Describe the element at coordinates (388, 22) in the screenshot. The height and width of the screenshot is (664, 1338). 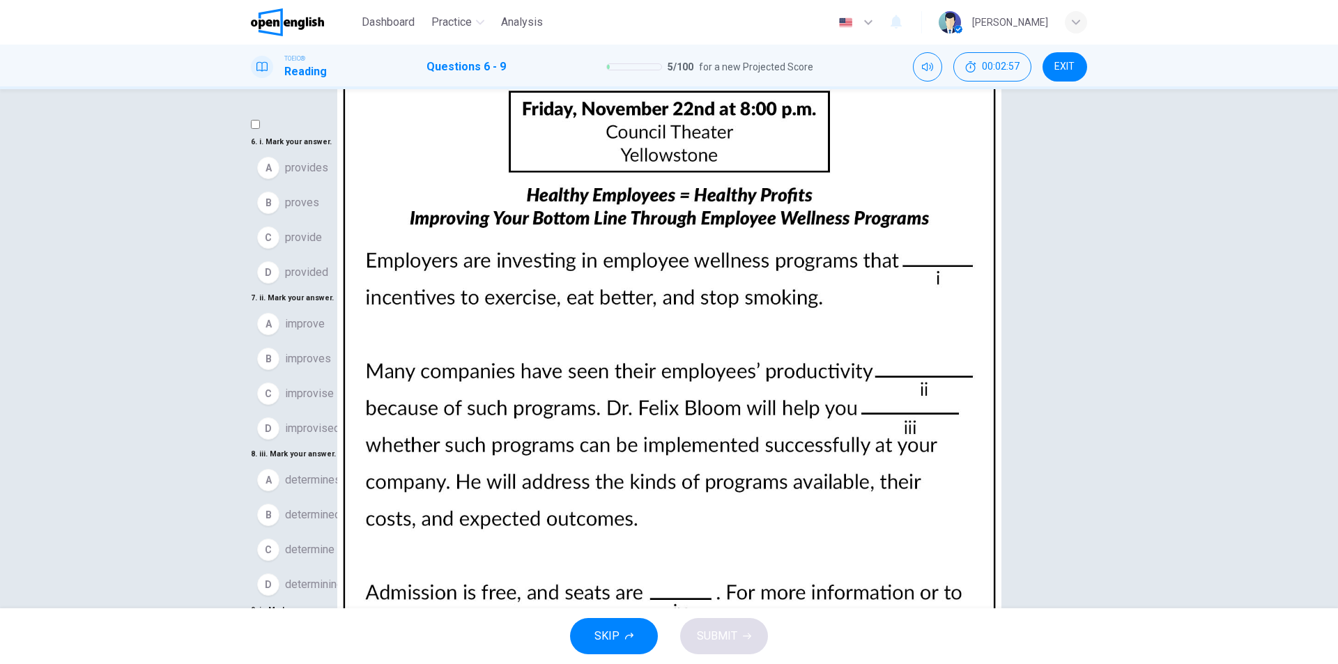
I see `a: Dashboard` at that location.